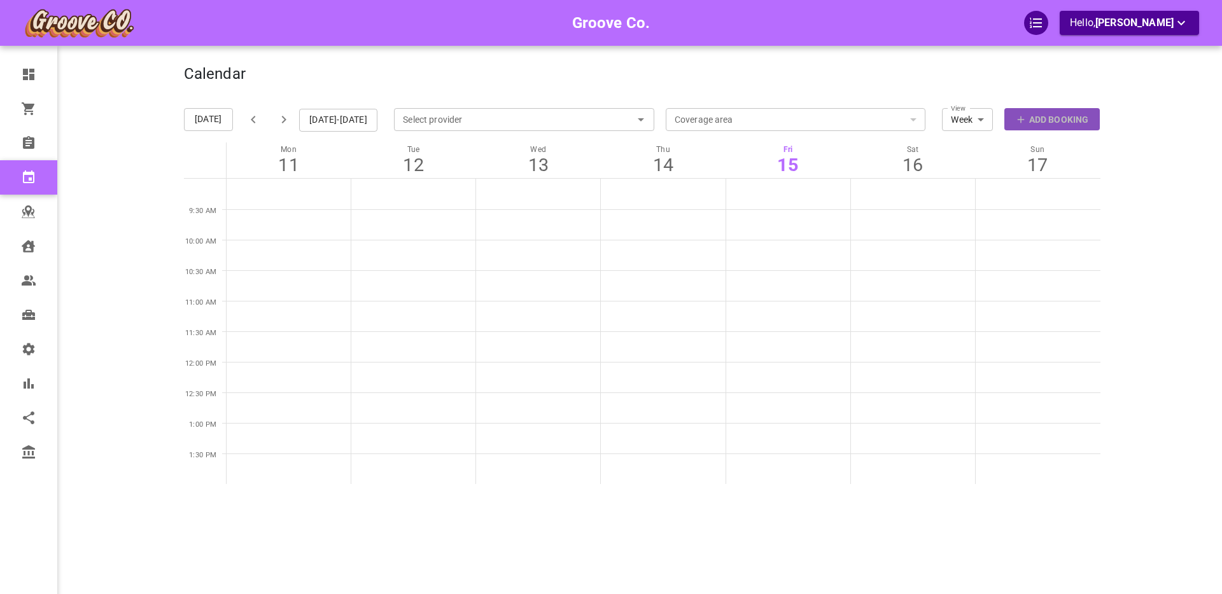  Describe the element at coordinates (611, 23) in the screenshot. I see `h6: Groove Co.` at that location.